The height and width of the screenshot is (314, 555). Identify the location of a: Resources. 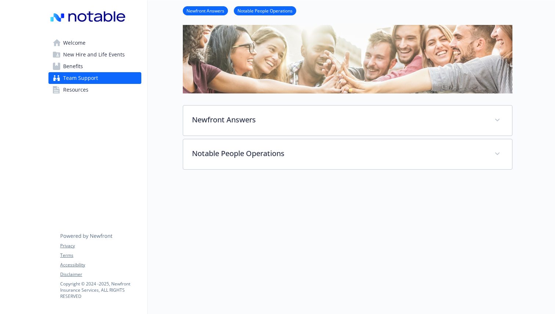
(95, 90).